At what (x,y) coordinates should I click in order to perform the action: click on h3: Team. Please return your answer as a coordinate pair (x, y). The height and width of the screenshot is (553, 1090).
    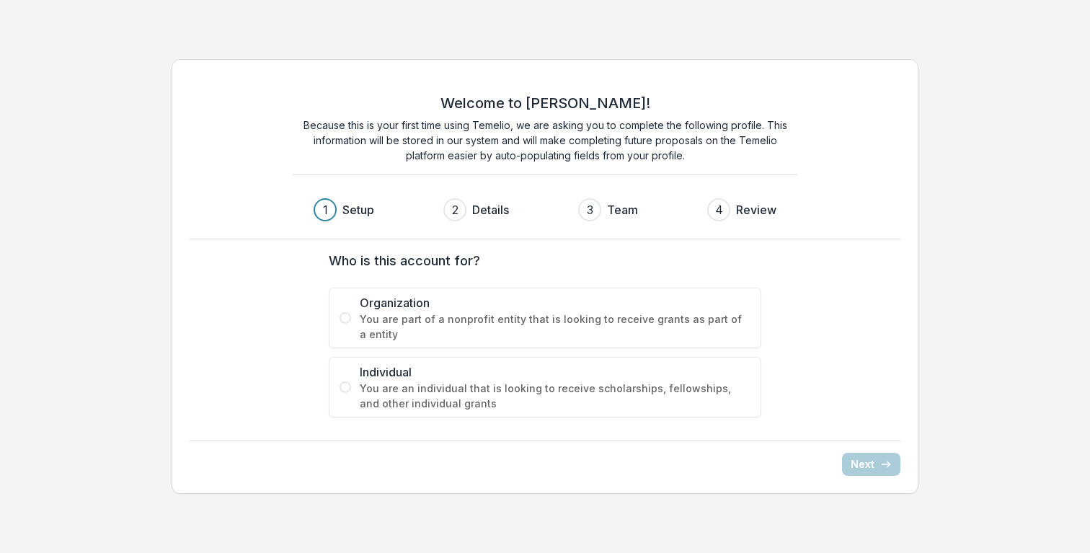
    Looking at the image, I should click on (622, 210).